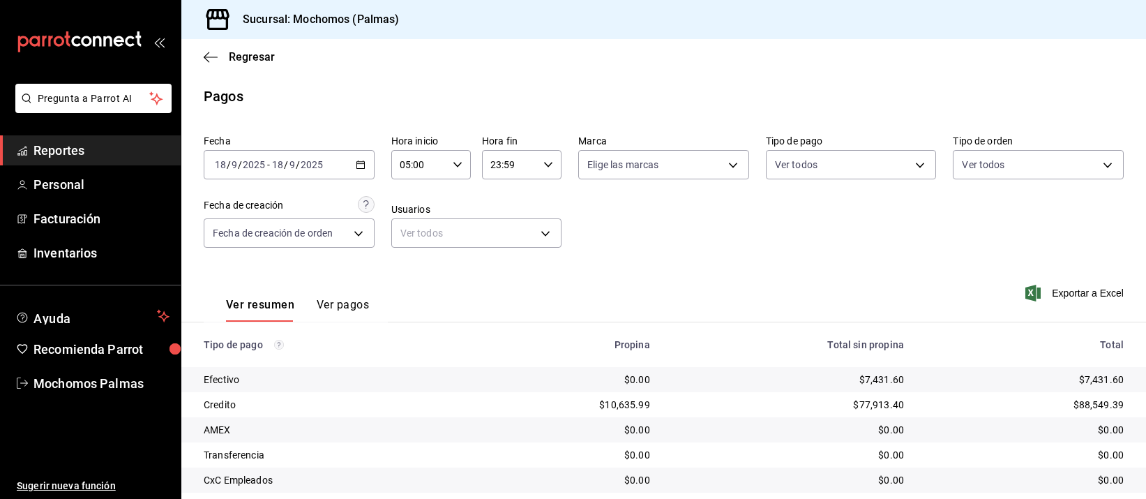  I want to click on div: navigation tabs, so click(297, 310).